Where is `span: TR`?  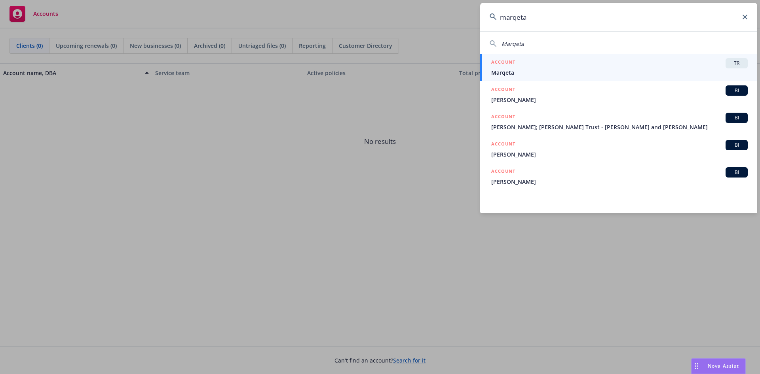
span: TR is located at coordinates (737, 63).